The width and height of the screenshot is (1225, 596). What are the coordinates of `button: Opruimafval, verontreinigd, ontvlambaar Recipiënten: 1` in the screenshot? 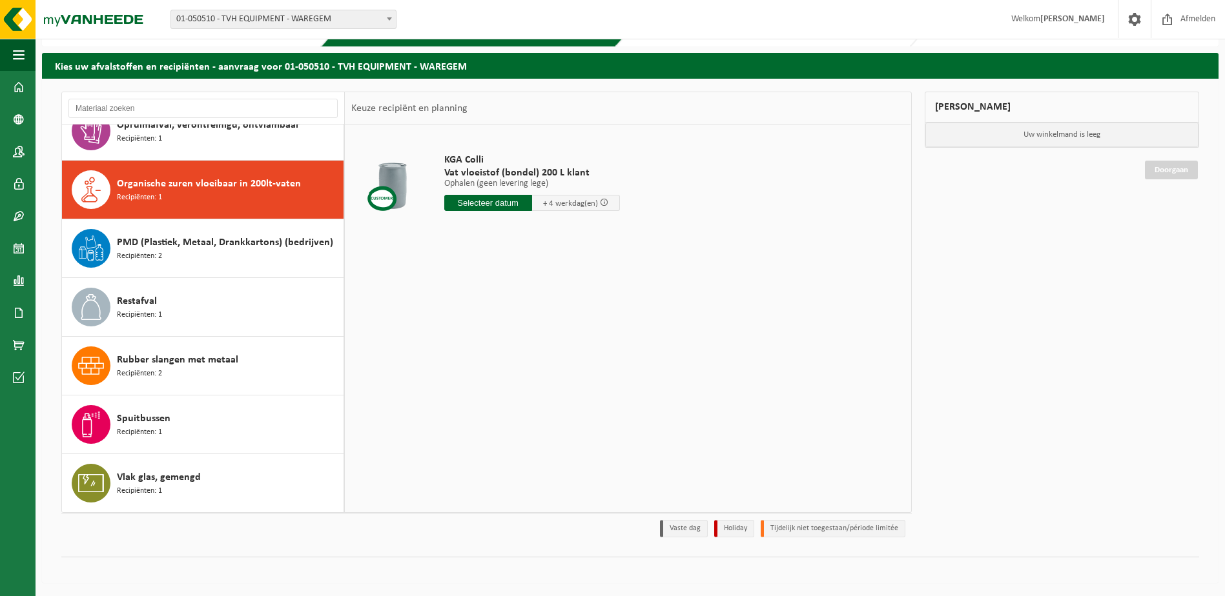 It's located at (203, 131).